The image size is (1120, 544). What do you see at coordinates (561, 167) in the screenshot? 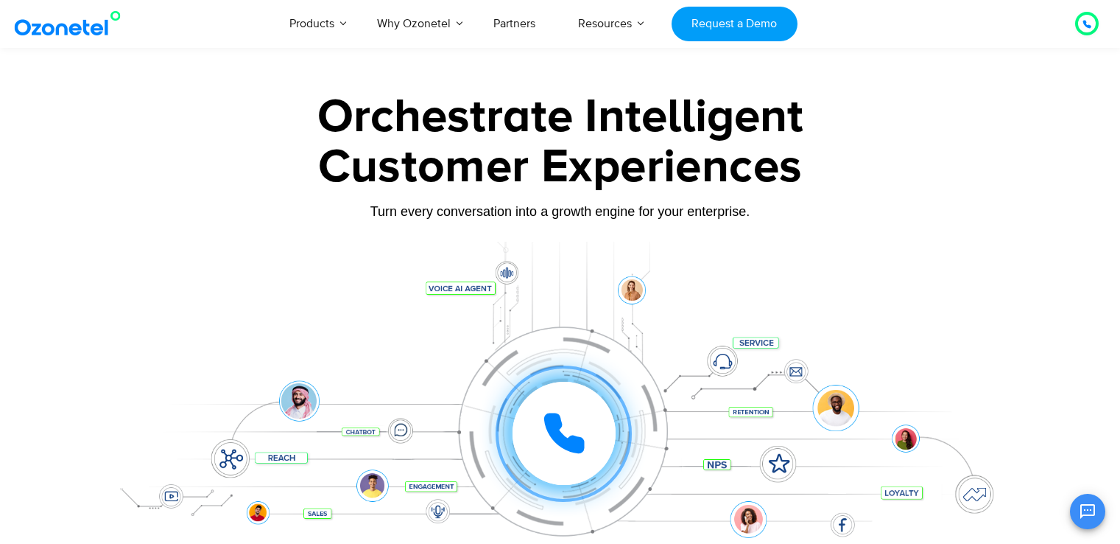
I see `div: Customer Experiences` at bounding box center [561, 167].